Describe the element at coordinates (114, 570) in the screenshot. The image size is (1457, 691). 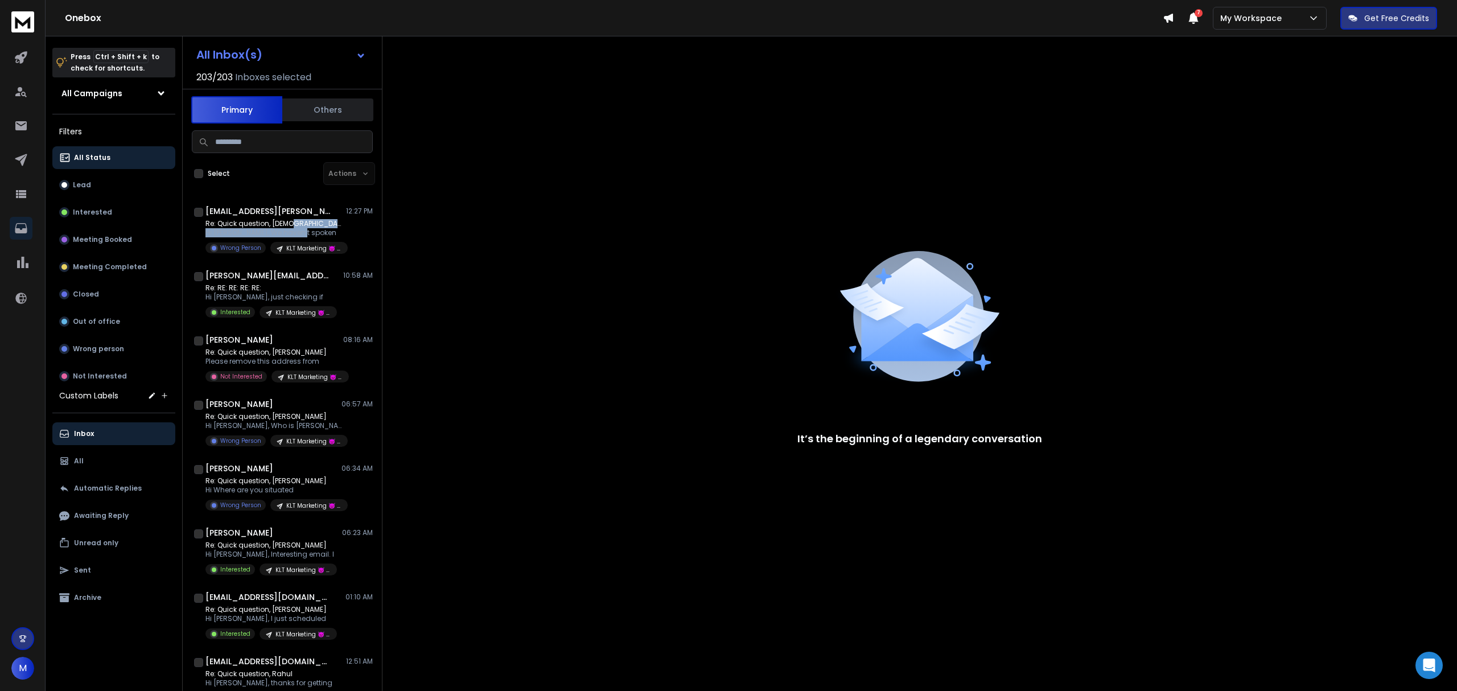
I see `button: Sent` at that location.